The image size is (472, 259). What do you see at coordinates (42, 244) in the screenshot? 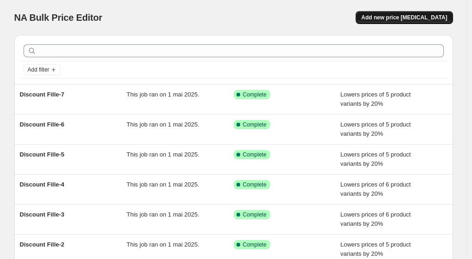
I see `span: Discount Fille-2` at bounding box center [42, 244].